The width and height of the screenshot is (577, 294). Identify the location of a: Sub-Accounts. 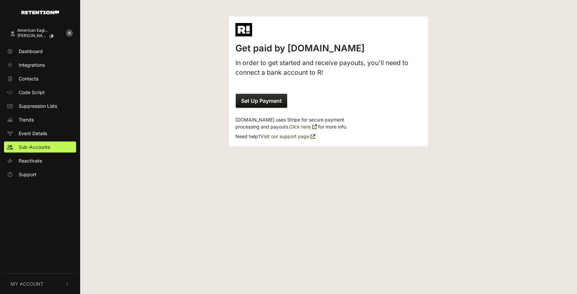
(40, 147).